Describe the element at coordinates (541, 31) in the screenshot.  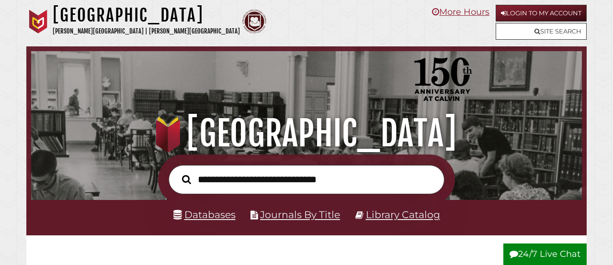
I see `a: Site Search` at that location.